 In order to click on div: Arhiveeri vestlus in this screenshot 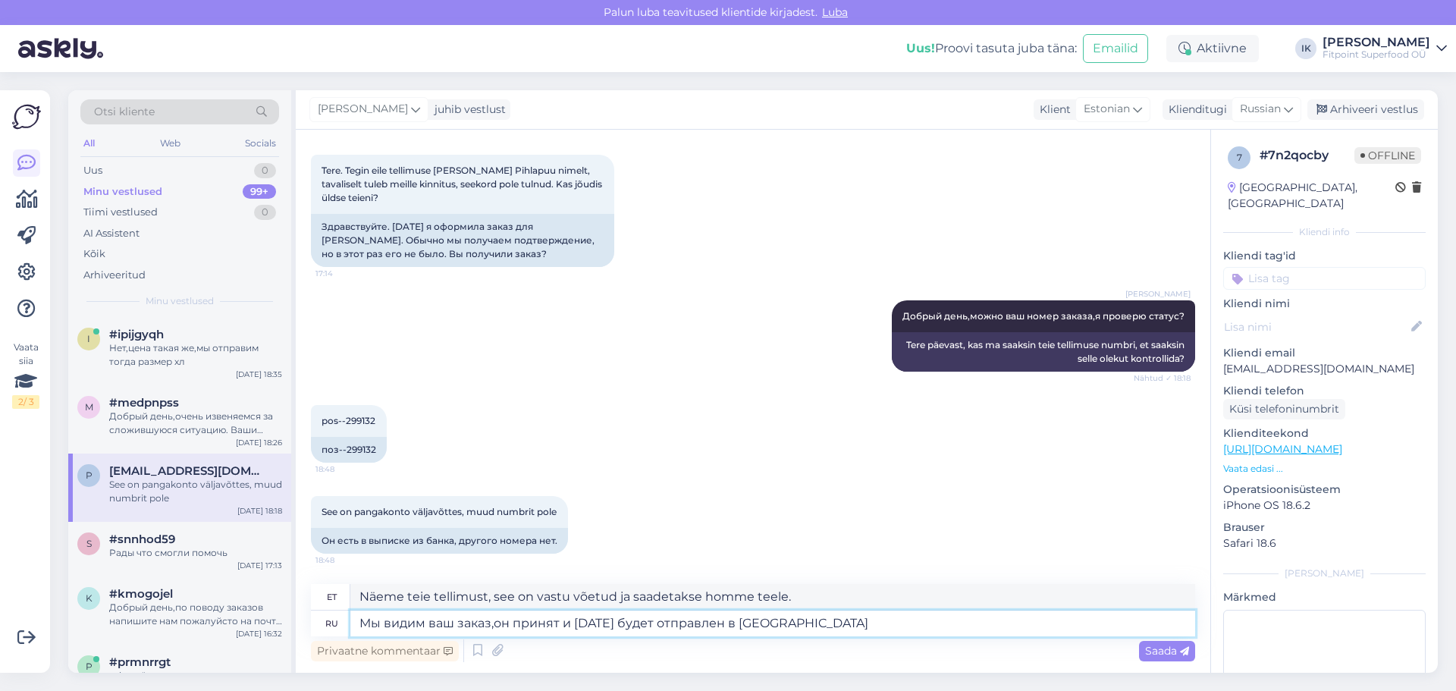, I will do `click(1366, 109)`.